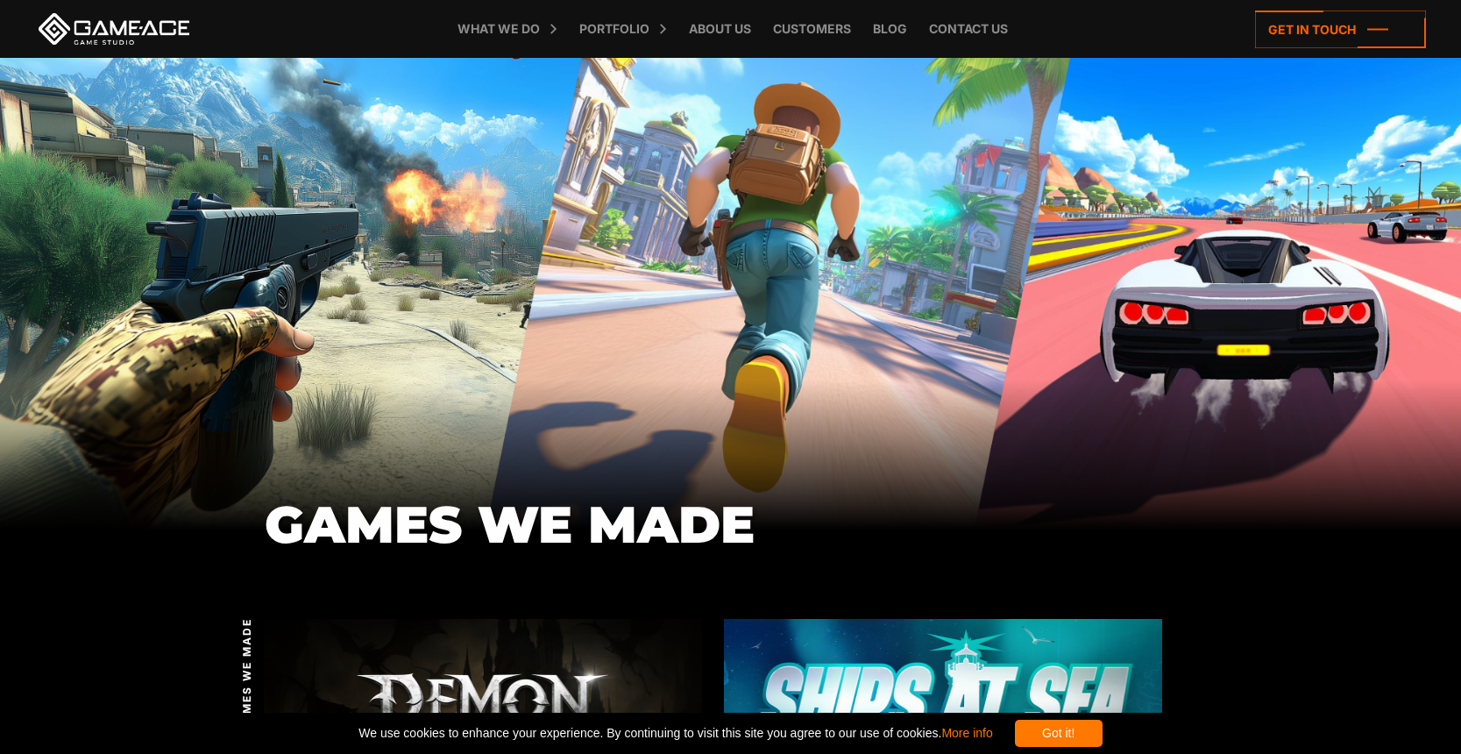 The image size is (1461, 754). What do you see at coordinates (731, 525) in the screenshot?
I see `h1: GAMES WE MADE` at bounding box center [731, 525].